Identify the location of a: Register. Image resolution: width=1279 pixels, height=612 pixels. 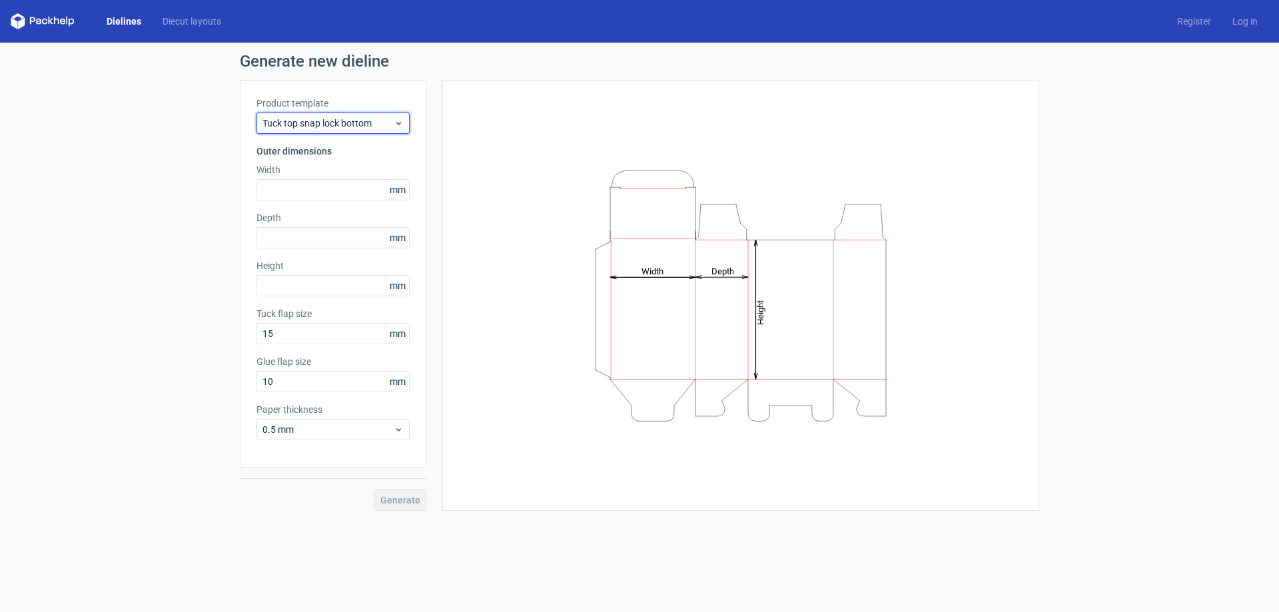
(1193, 21).